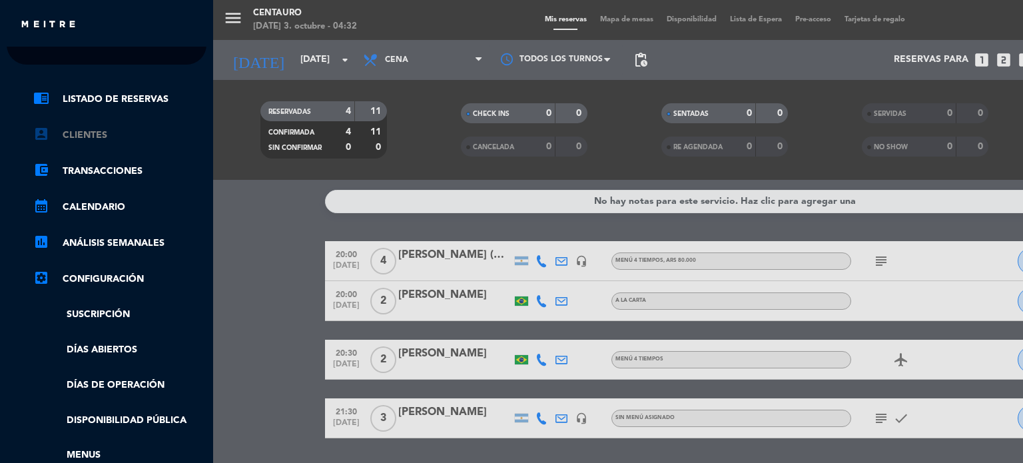  What do you see at coordinates (48, 25) in the screenshot?
I see `img: MEITRE` at bounding box center [48, 25].